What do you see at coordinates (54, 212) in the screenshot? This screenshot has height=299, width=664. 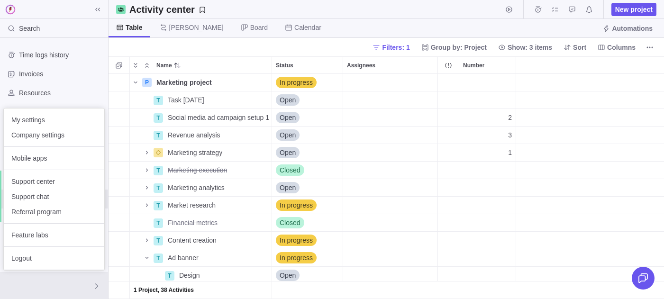 I see `a: Referral program` at bounding box center [54, 212].